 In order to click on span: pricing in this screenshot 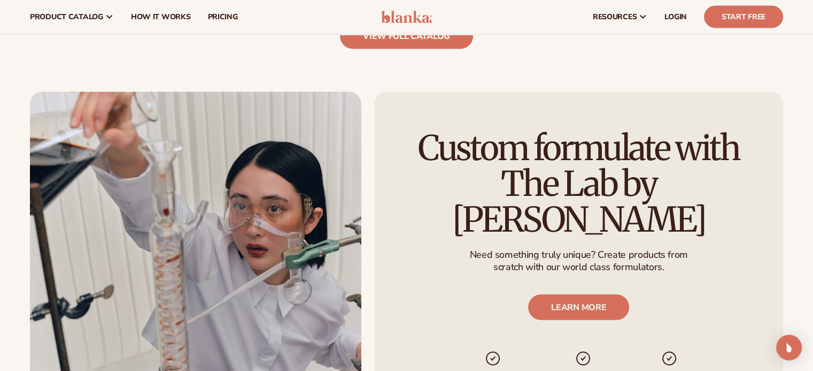, I will do `click(222, 17)`.